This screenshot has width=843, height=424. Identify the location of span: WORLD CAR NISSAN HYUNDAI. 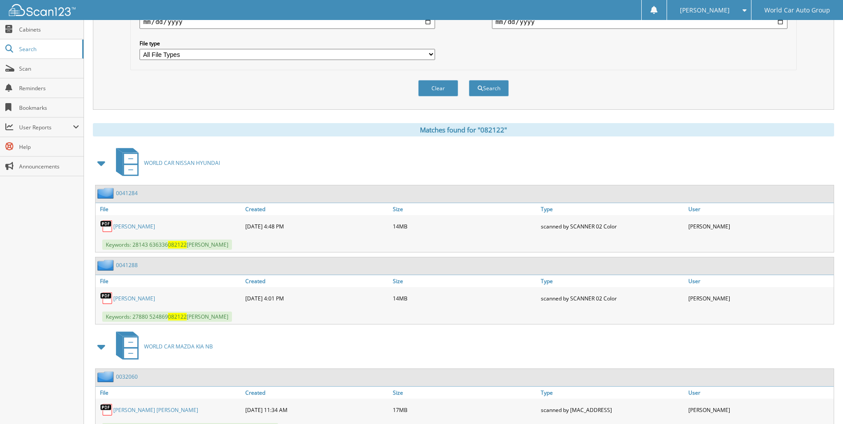
(182, 163).